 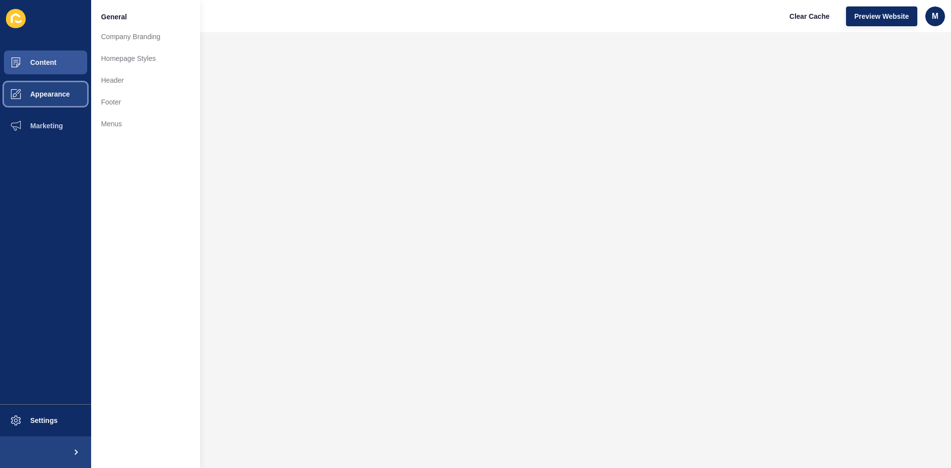 I want to click on span: Preview Website, so click(x=881, y=16).